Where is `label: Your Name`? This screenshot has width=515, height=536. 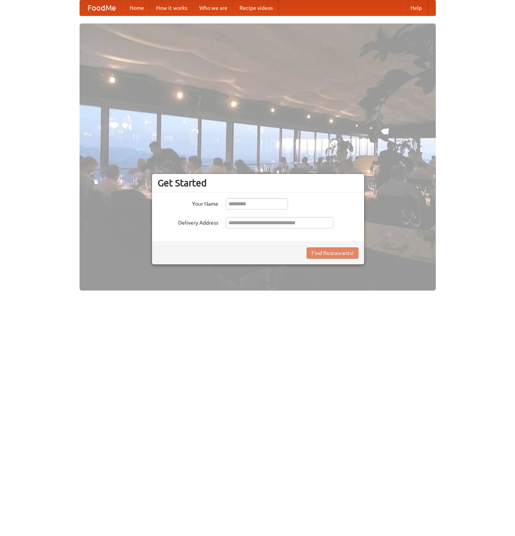 label: Your Name is located at coordinates (188, 203).